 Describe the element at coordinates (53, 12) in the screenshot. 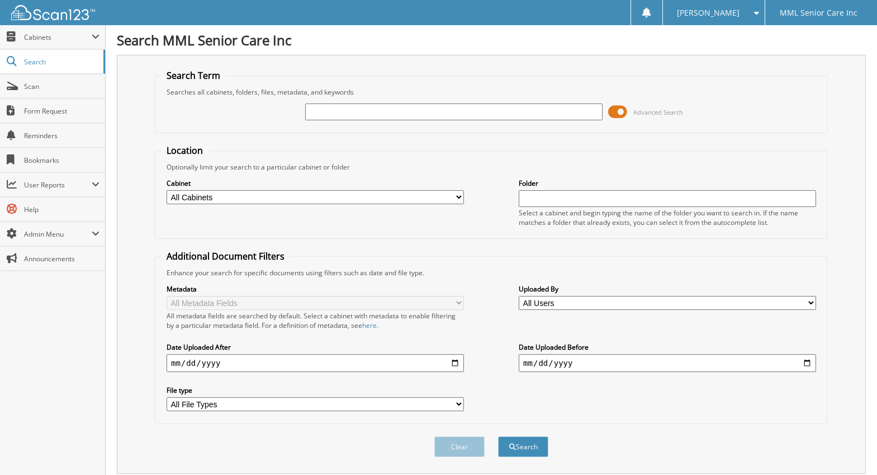

I see `img: scan123-logo-white.svg` at that location.